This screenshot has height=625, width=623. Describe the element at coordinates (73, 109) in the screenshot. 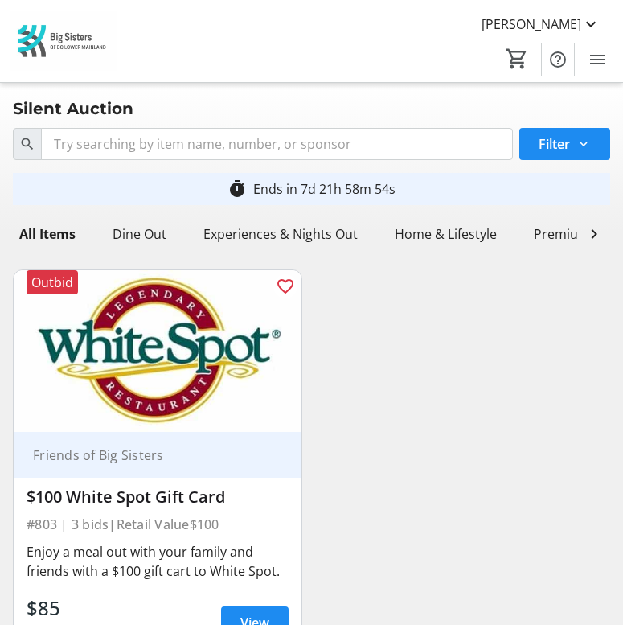

I see `div: Silent Auction` at that location.